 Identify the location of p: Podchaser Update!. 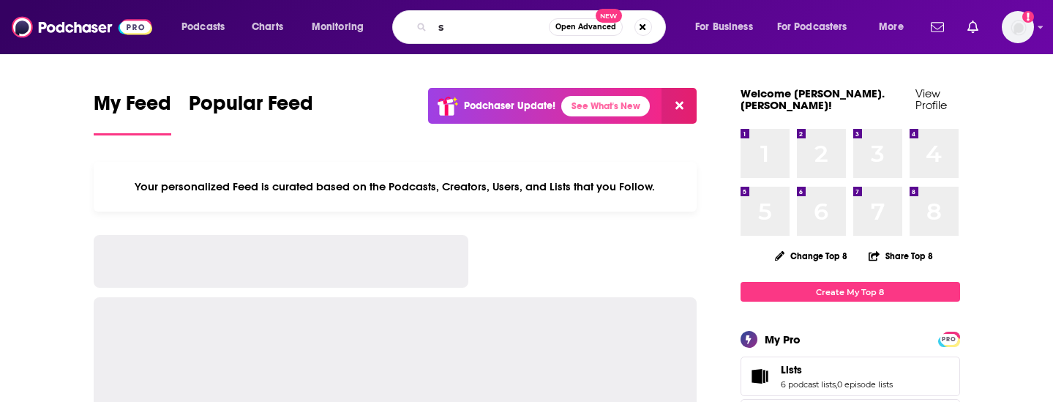
(509, 105).